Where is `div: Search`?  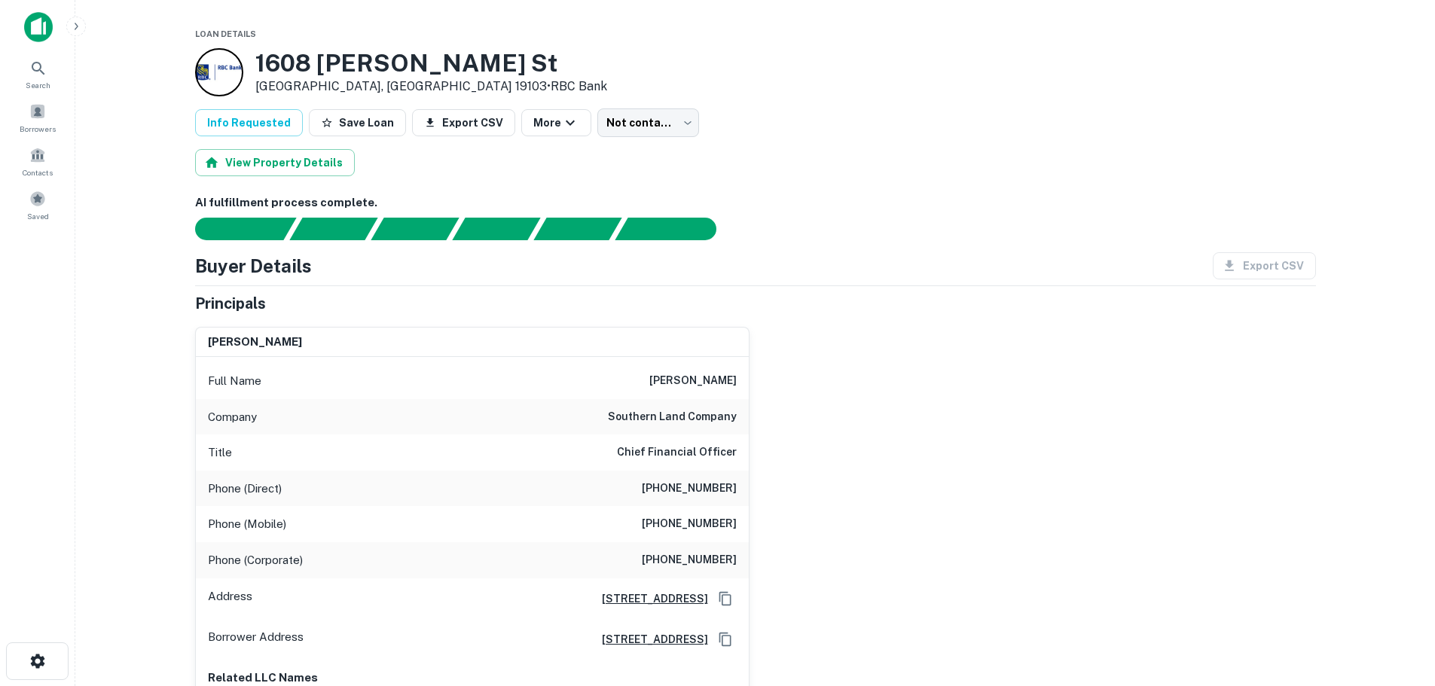 div: Search is located at coordinates (38, 74).